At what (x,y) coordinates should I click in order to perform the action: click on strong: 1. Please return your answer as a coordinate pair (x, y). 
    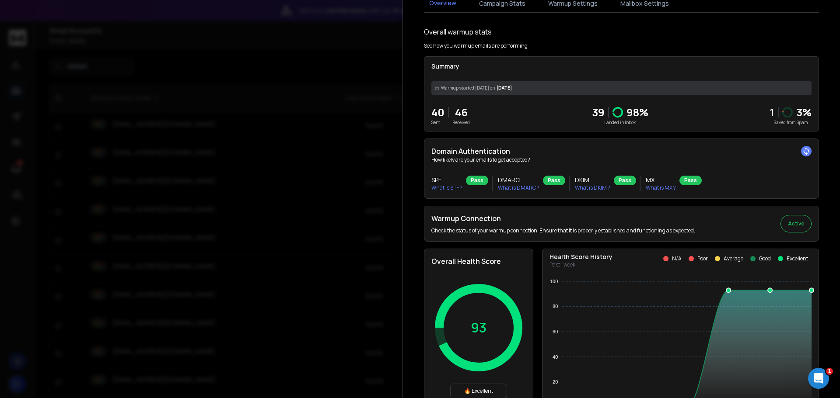
    Looking at the image, I should click on (772, 112).